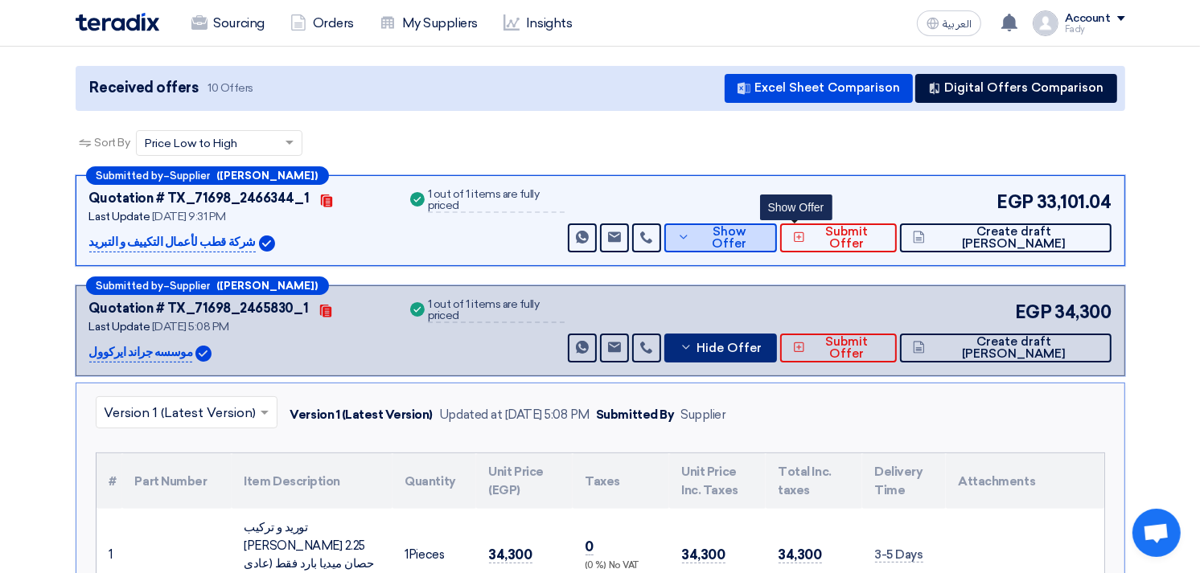 This screenshot has height=573, width=1200. What do you see at coordinates (904, 481) in the screenshot?
I see `th: Delivery Time` at bounding box center [904, 481].